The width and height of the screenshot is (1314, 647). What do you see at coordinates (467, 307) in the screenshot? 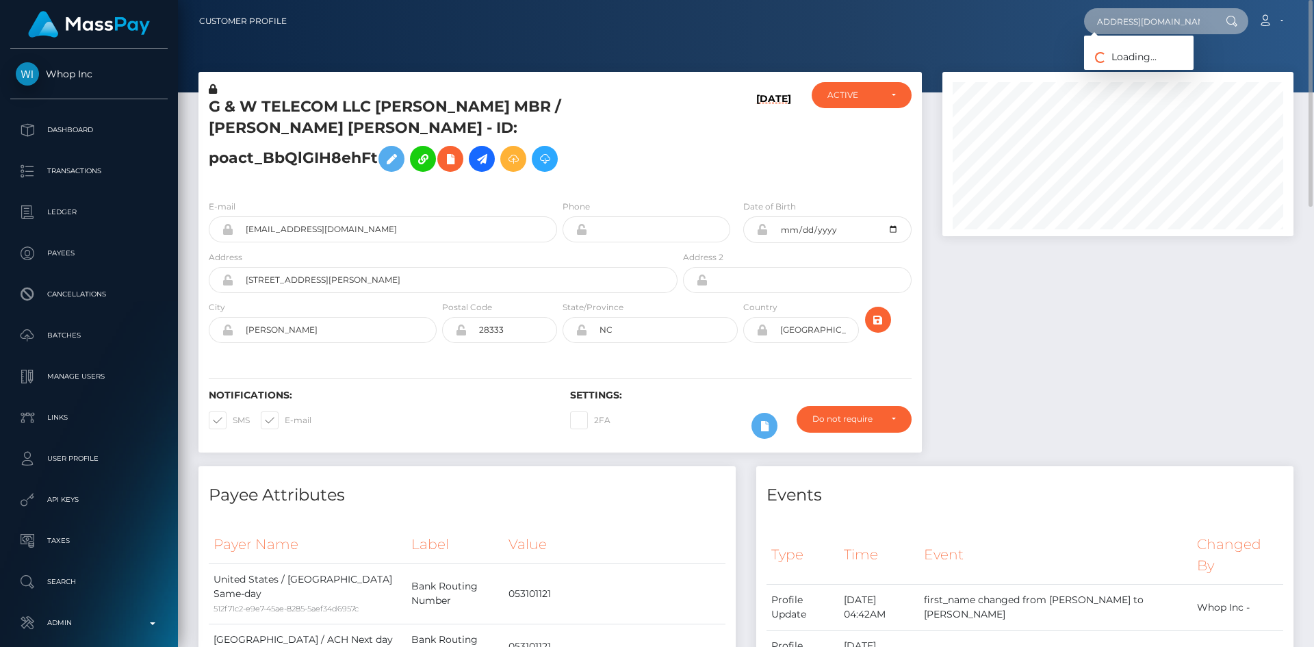
I see `label: Postal Code` at bounding box center [467, 307].